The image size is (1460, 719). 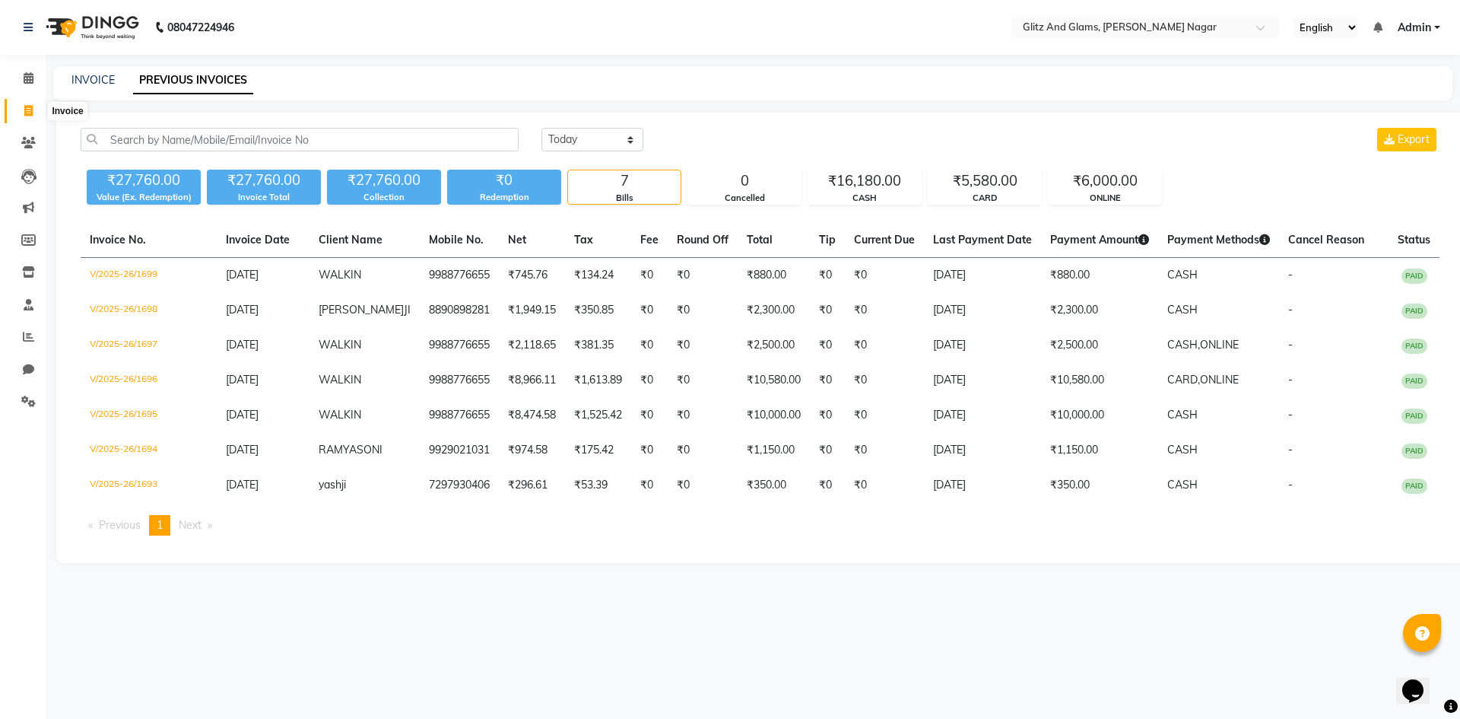 I want to click on span: Tax, so click(x=583, y=240).